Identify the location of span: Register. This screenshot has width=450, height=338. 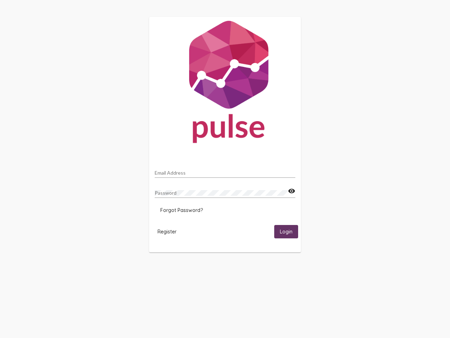
(167, 231).